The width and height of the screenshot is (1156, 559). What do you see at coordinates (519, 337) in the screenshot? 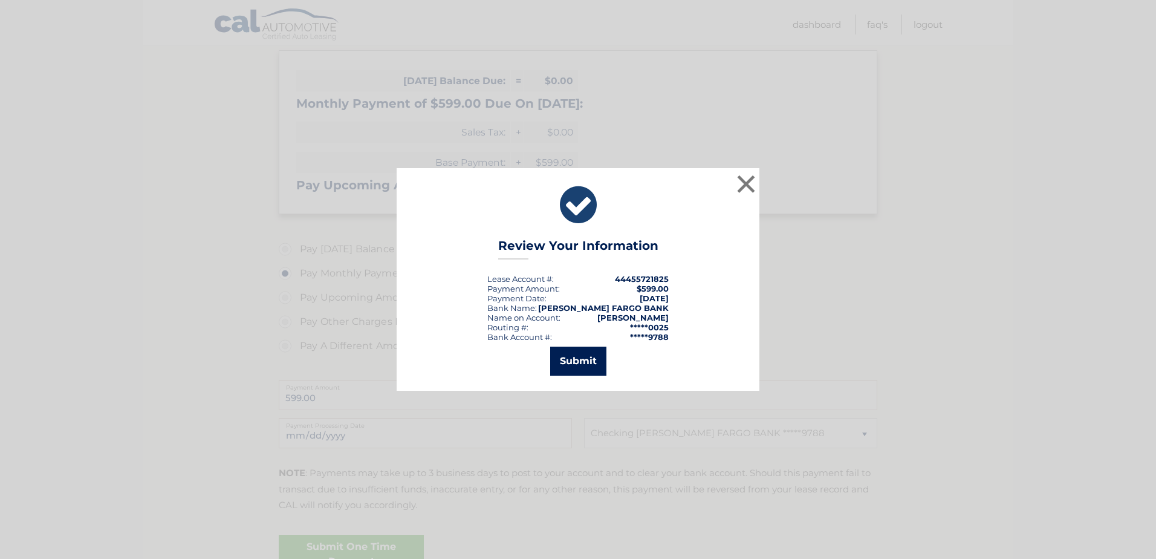
I see `div: Bank Account #:` at bounding box center [519, 337].